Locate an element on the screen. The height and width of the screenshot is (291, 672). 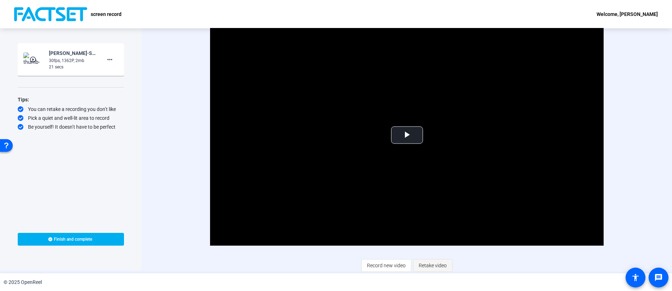
span: Finish and complete is located at coordinates (73, 239).